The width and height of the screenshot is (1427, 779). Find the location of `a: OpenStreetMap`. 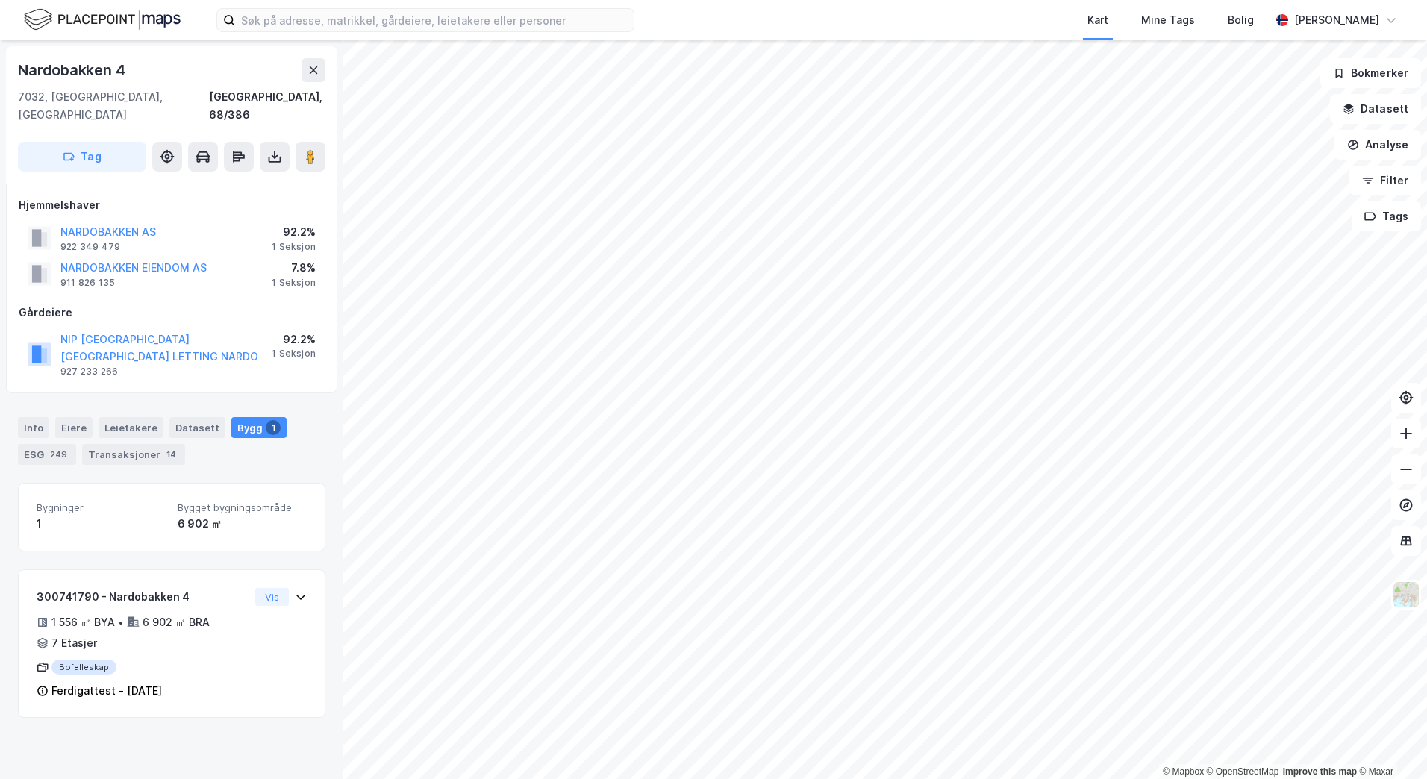

a: OpenStreetMap is located at coordinates (1242, 772).